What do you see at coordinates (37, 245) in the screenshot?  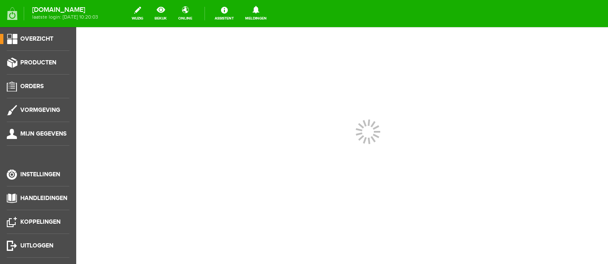 I see `span: Uitloggen` at bounding box center [37, 245].